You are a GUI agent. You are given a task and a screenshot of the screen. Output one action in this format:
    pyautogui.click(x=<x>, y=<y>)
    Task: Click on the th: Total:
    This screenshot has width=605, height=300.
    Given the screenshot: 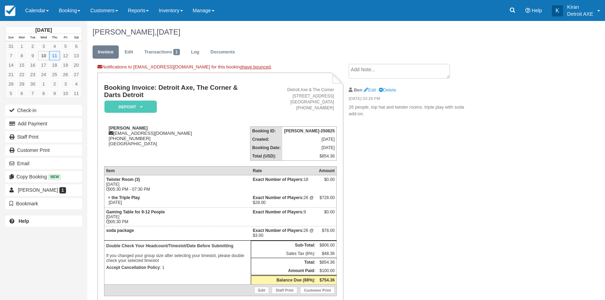 What is the action you would take?
    pyautogui.click(x=284, y=262)
    